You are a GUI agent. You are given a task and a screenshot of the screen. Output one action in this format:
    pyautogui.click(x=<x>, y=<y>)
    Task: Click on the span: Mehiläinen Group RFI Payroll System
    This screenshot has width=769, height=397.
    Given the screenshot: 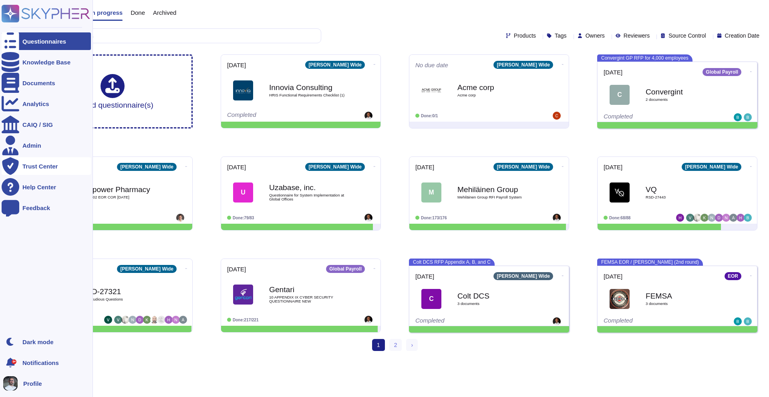 What is the action you would take?
    pyautogui.click(x=498, y=197)
    